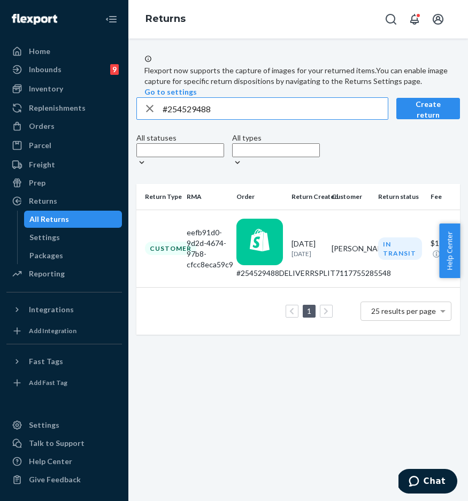 This screenshot has height=501, width=468. Describe the element at coordinates (51, 309) in the screenshot. I see `div: Integrations` at that location.